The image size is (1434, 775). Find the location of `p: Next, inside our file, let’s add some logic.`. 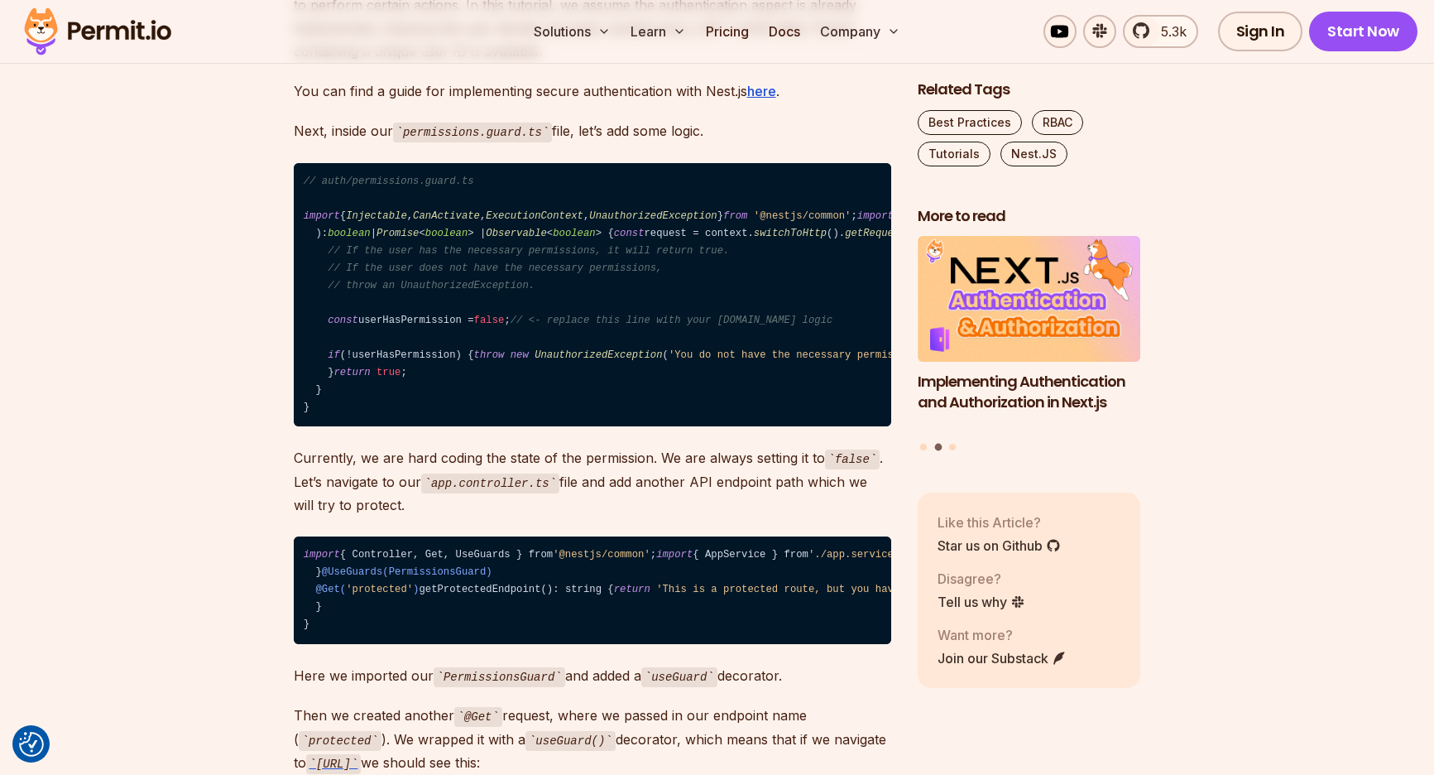

p: Next, inside our file, let’s add some logic. is located at coordinates (593, 131).